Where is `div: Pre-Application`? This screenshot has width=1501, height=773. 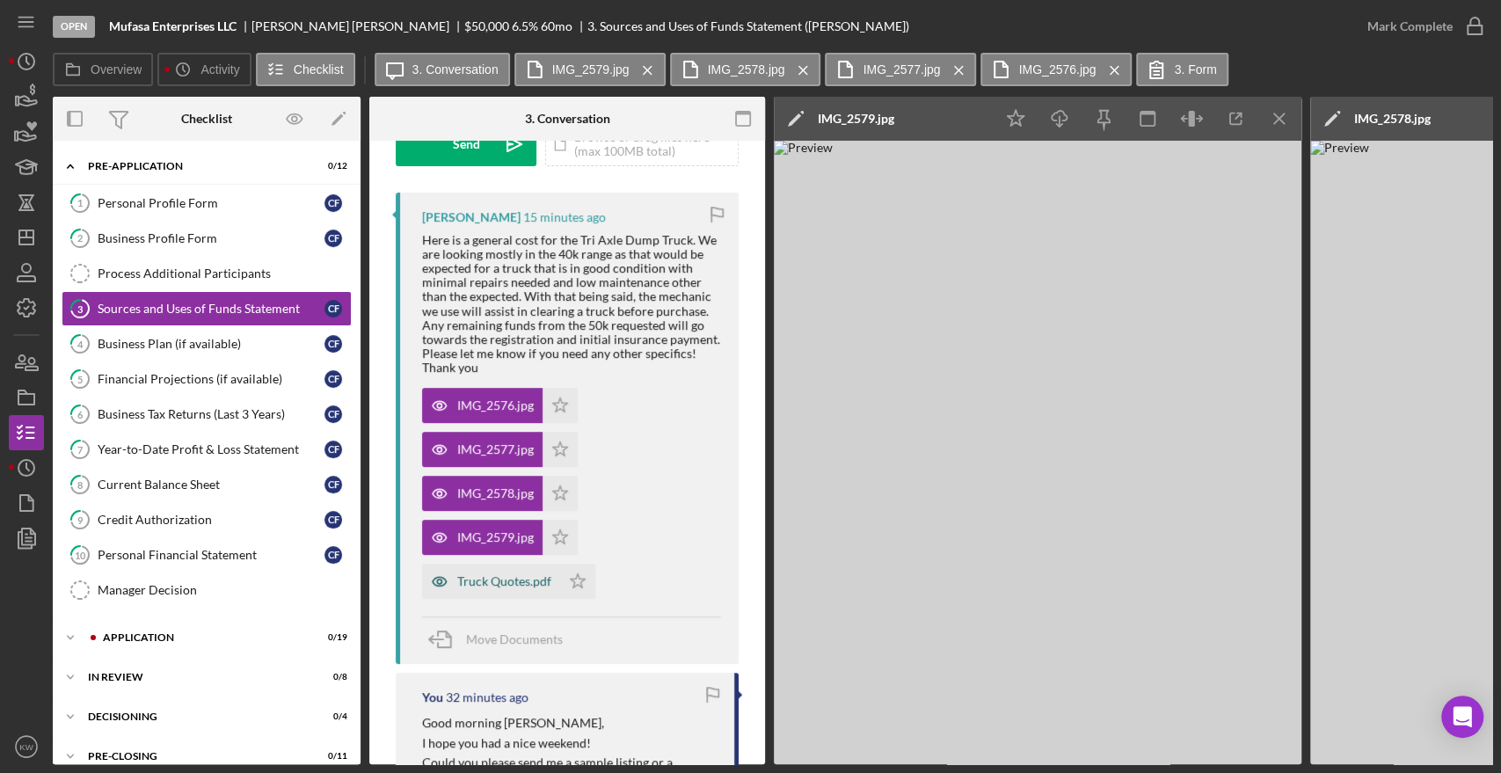 div: Pre-Application is located at coordinates (195, 166).